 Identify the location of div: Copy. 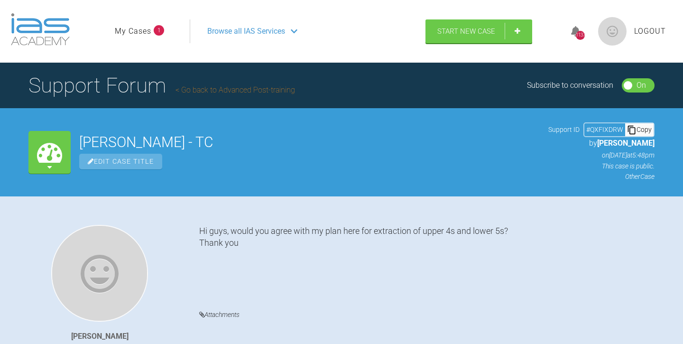
(640, 130).